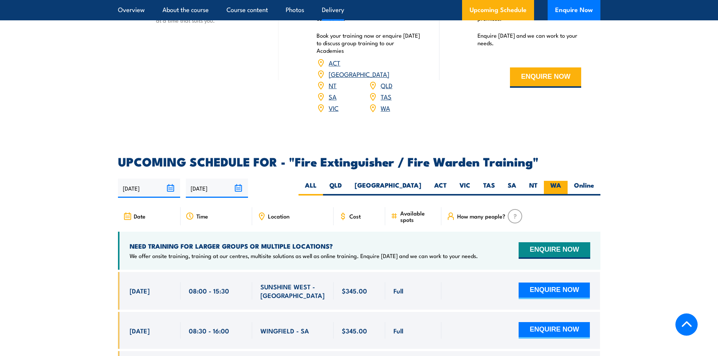 This screenshot has height=356, width=718. I want to click on label: ACT, so click(441, 188).